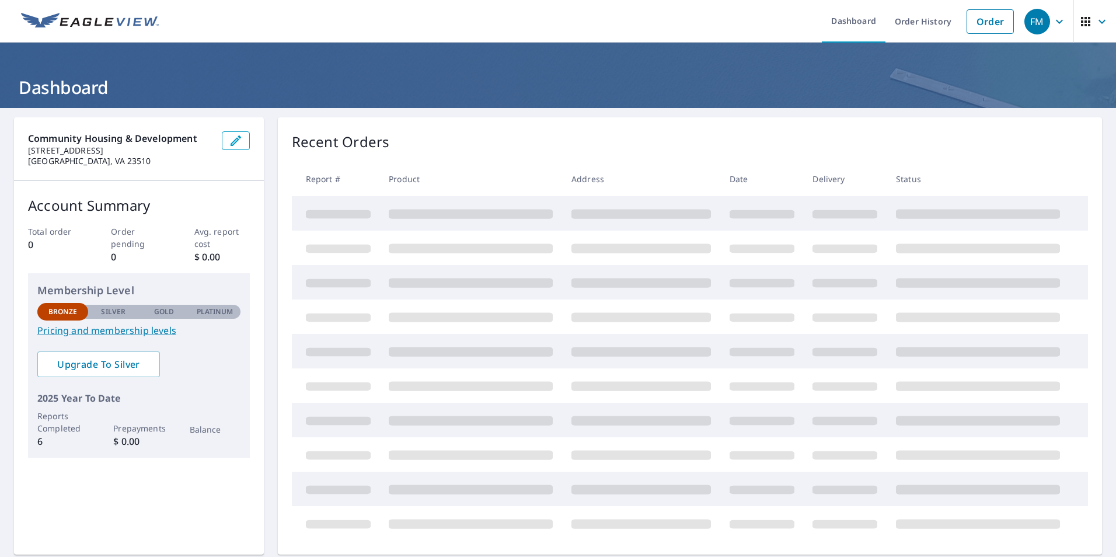 This screenshot has height=557, width=1116. I want to click on img: EV Logo, so click(90, 22).